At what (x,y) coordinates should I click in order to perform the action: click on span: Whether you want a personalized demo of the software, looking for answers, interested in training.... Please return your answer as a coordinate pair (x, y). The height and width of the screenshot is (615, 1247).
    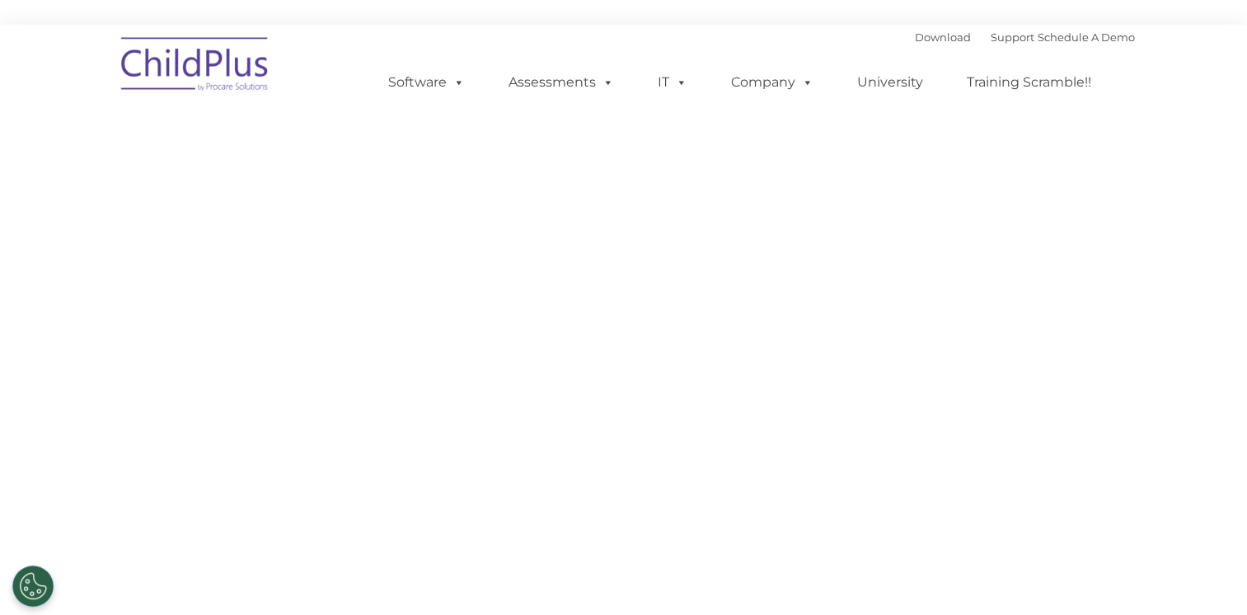
    Looking at the image, I should click on (604, 246).